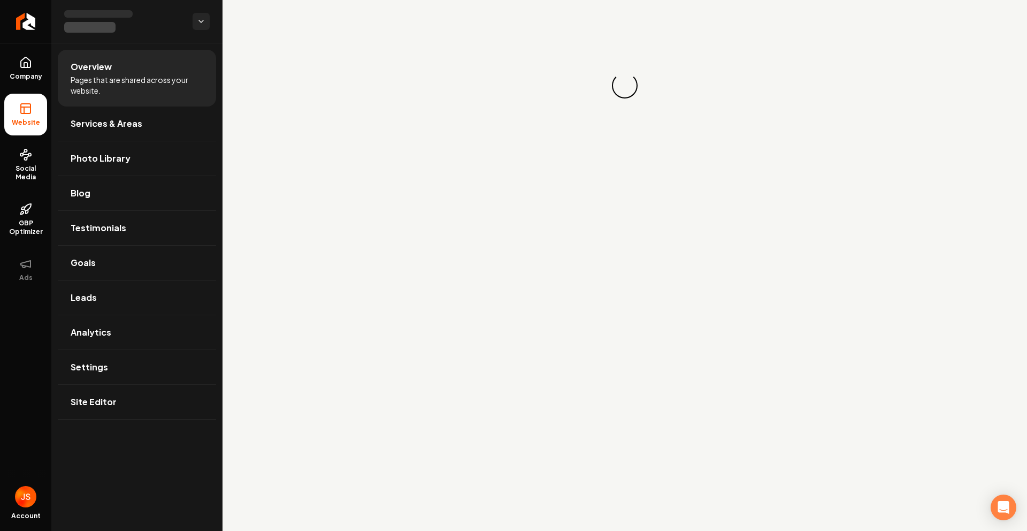 The width and height of the screenshot is (1027, 531). Describe the element at coordinates (26, 165) in the screenshot. I see `a: Social Media` at that location.